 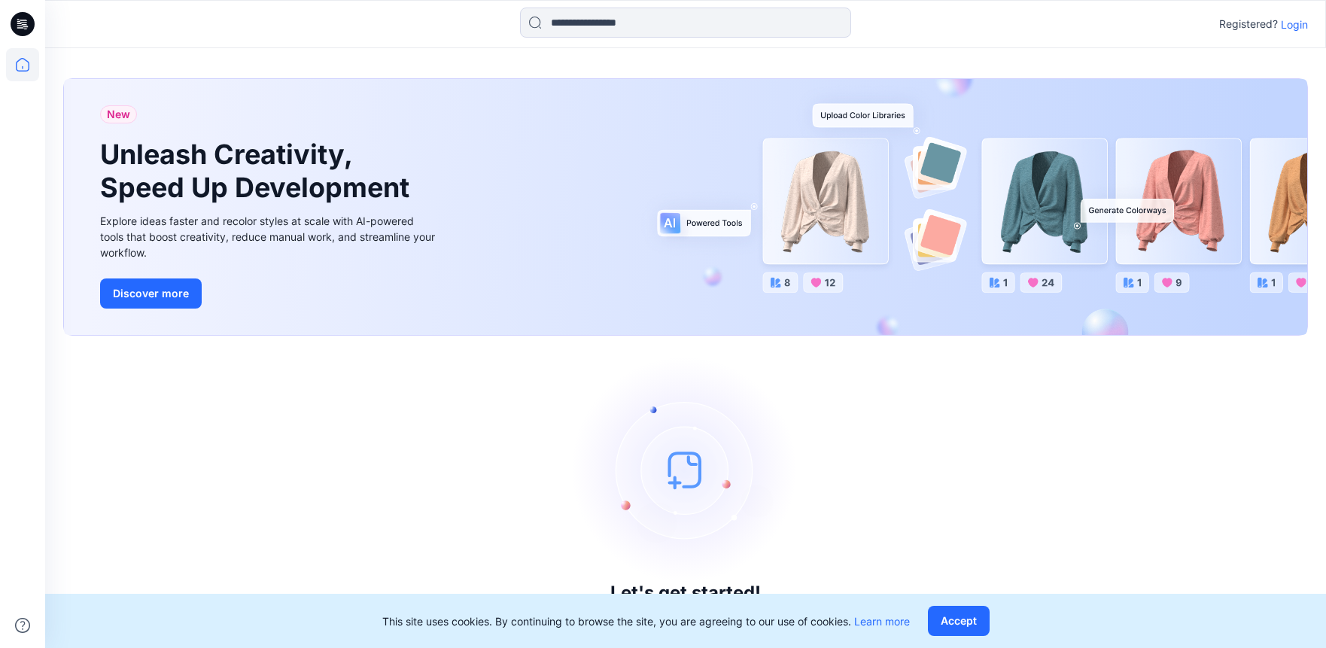 I want to click on h1: Unleash Creativity, Speed Up Development, so click(x=258, y=171).